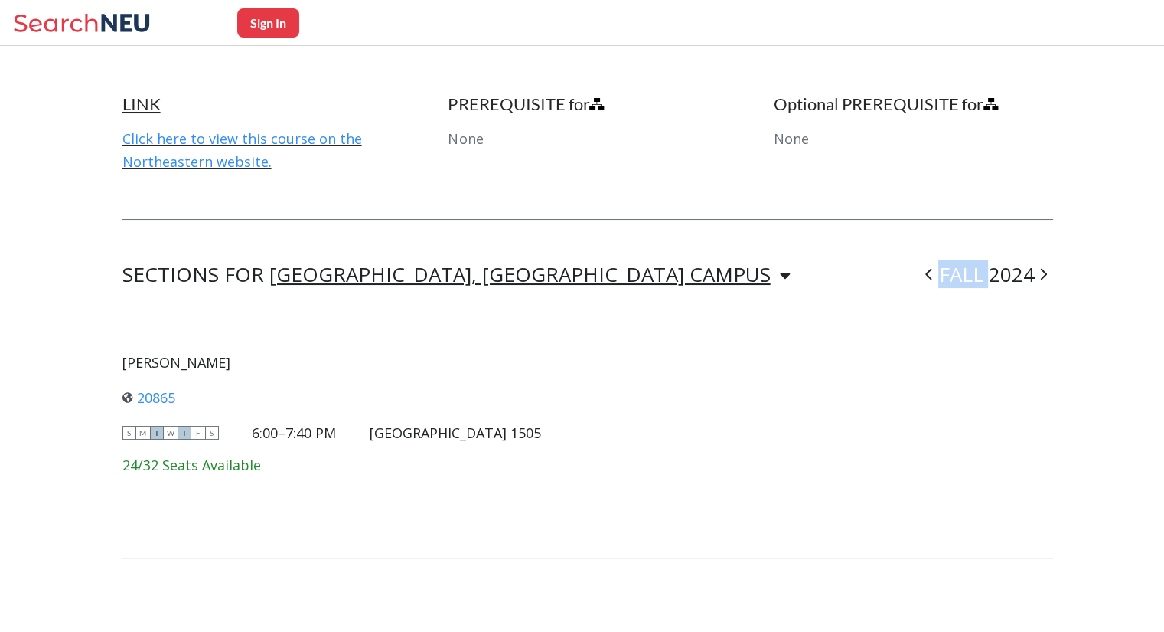 Image resolution: width=1164 pixels, height=632 pixels. What do you see at coordinates (294, 433) in the screenshot?
I see `div: 6:00–7:40 PM` at bounding box center [294, 433].